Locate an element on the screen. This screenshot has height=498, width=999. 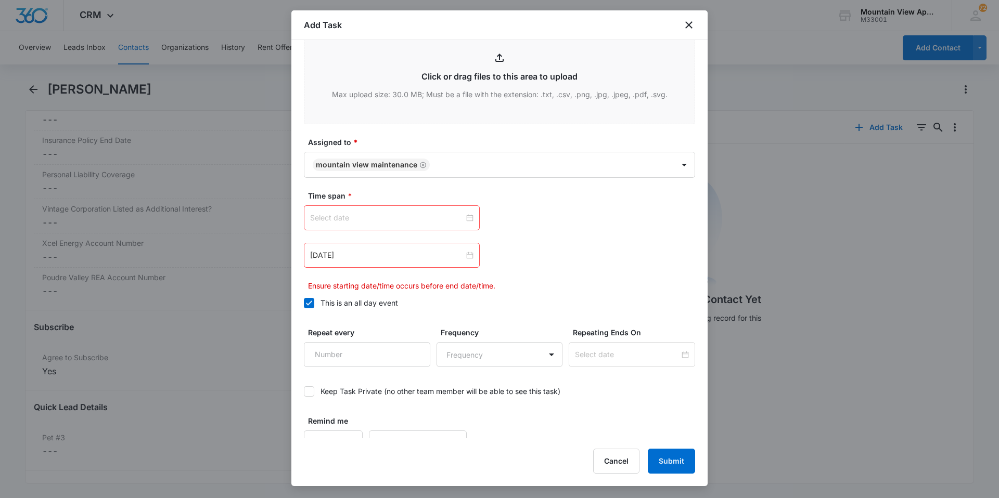
label: Time span is located at coordinates (504, 196).